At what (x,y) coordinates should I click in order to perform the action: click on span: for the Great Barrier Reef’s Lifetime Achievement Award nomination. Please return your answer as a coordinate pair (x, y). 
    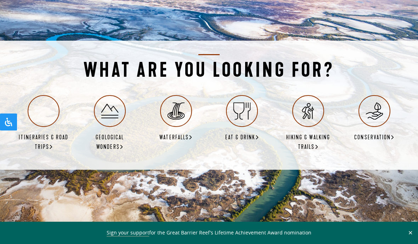
    Looking at the image, I should click on (209, 233).